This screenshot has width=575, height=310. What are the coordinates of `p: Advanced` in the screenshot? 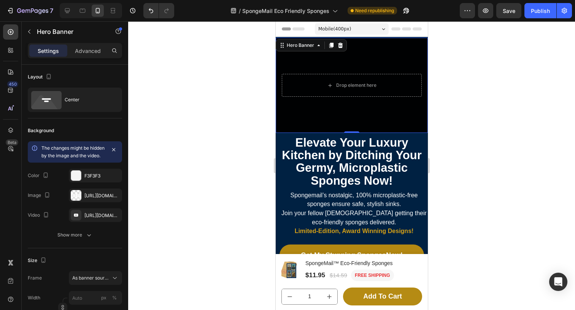 It's located at (88, 51).